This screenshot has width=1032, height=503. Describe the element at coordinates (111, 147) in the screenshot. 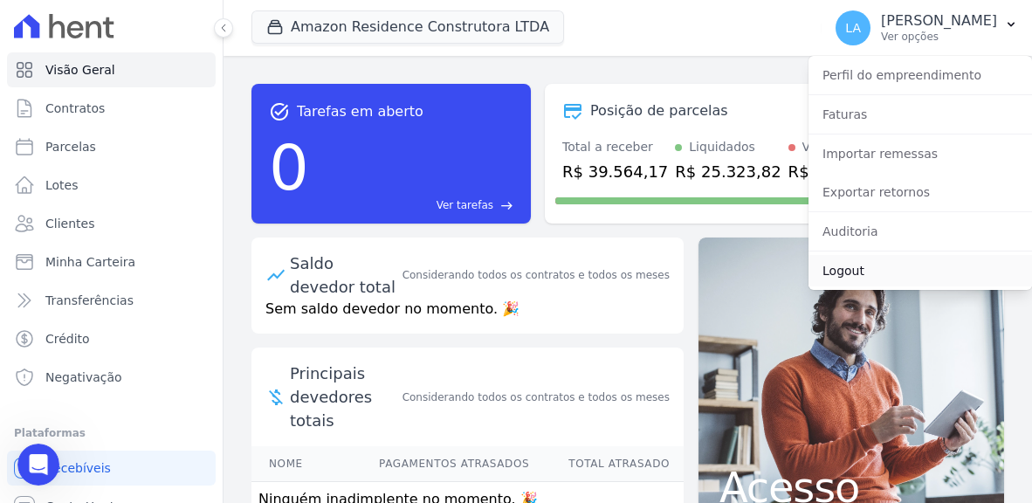

I see `a: Parcelas` at that location.